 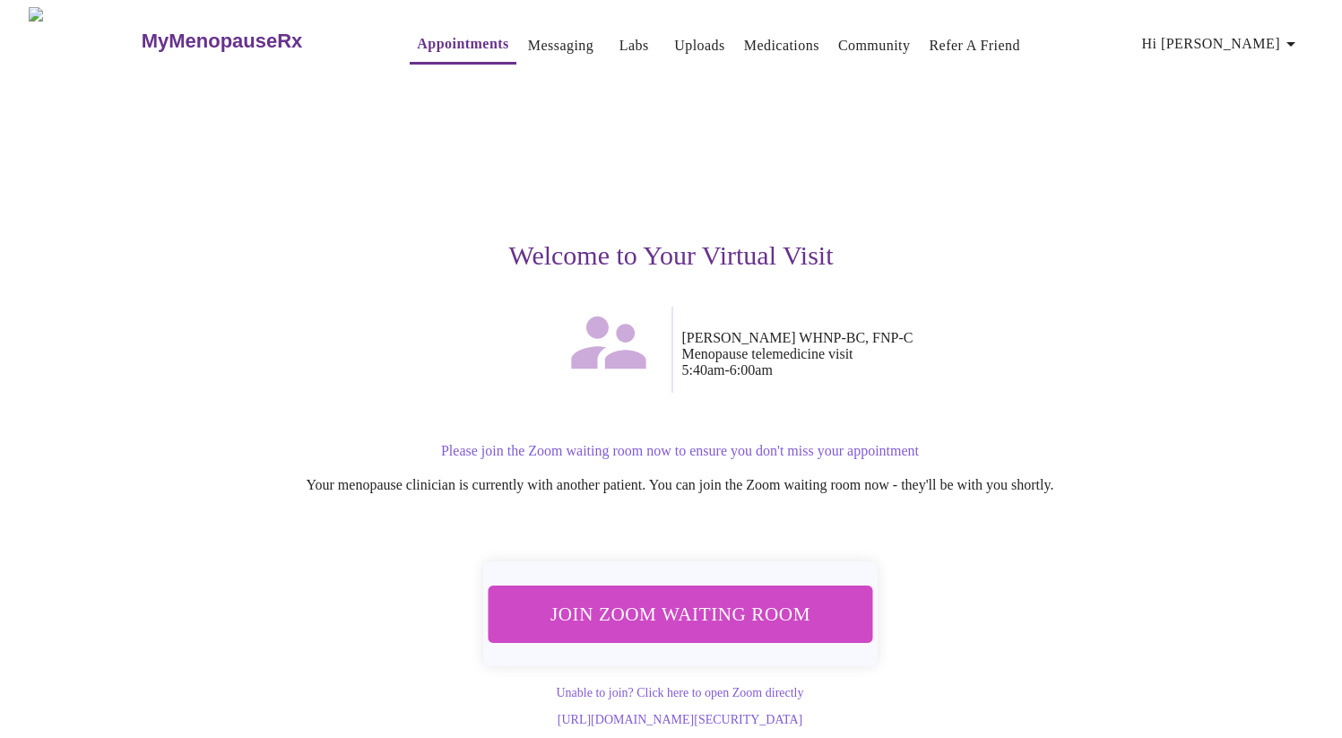 I want to click on a: Appointments, so click(x=463, y=44).